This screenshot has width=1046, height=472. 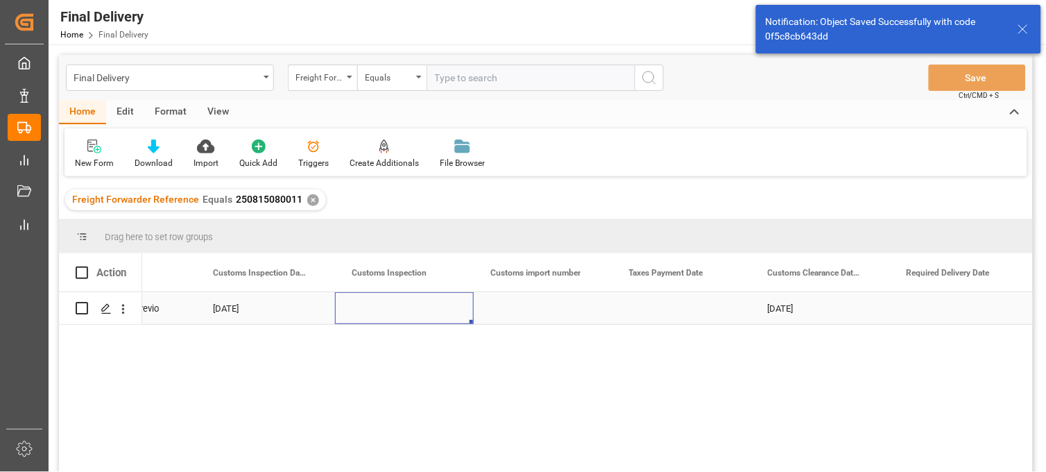 What do you see at coordinates (389, 273) in the screenshot?
I see `span: Customs Inspection` at bounding box center [389, 273].